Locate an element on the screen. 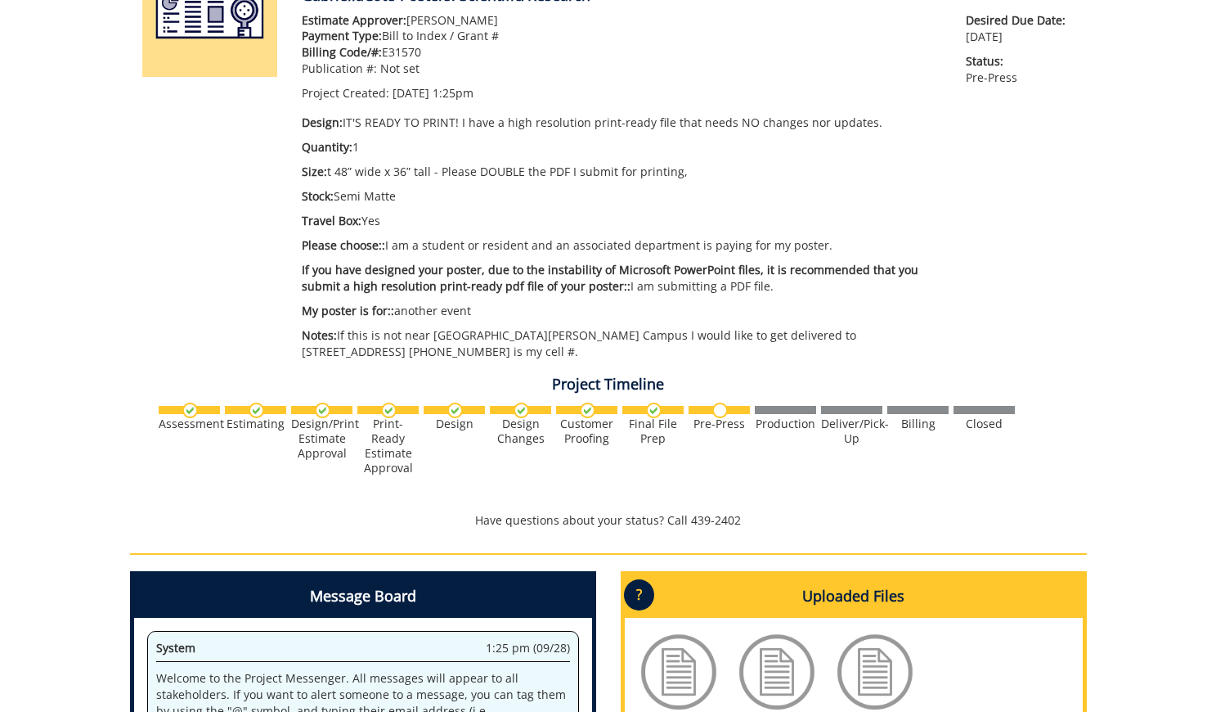 The height and width of the screenshot is (712, 1216). span: Publication #: is located at coordinates (339, 68).